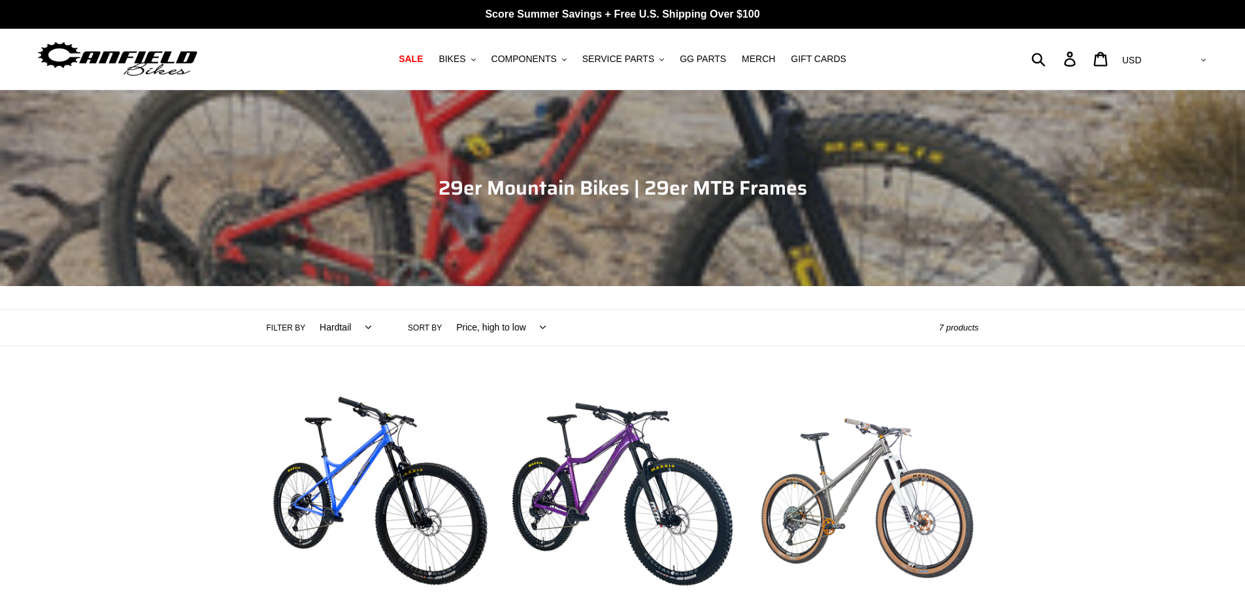  Describe the element at coordinates (529, 59) in the screenshot. I see `button: COMPONENTS` at that location.